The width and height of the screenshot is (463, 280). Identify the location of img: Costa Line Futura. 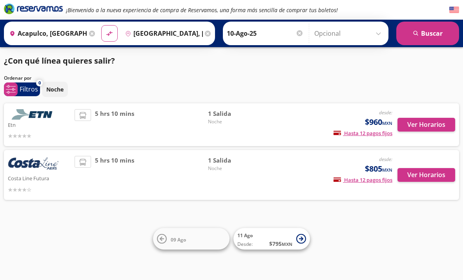
(33, 164).